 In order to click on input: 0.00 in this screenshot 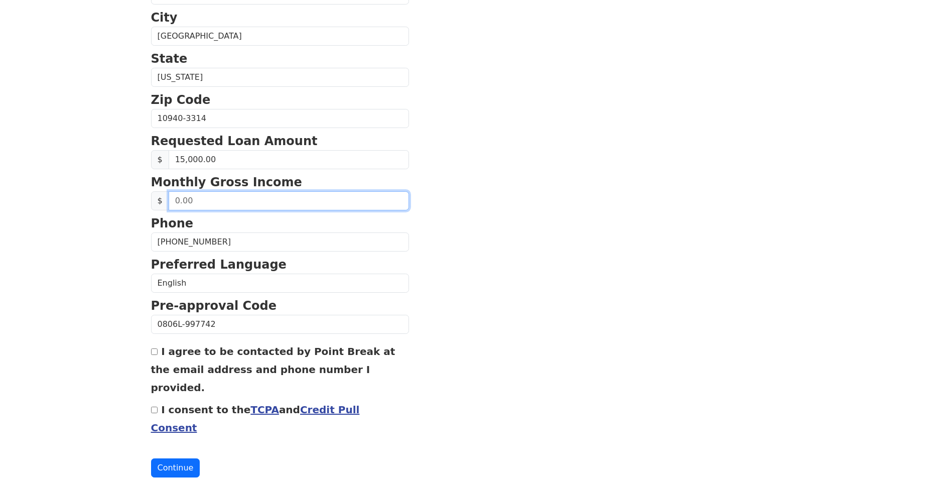, I will do `click(289, 201)`.